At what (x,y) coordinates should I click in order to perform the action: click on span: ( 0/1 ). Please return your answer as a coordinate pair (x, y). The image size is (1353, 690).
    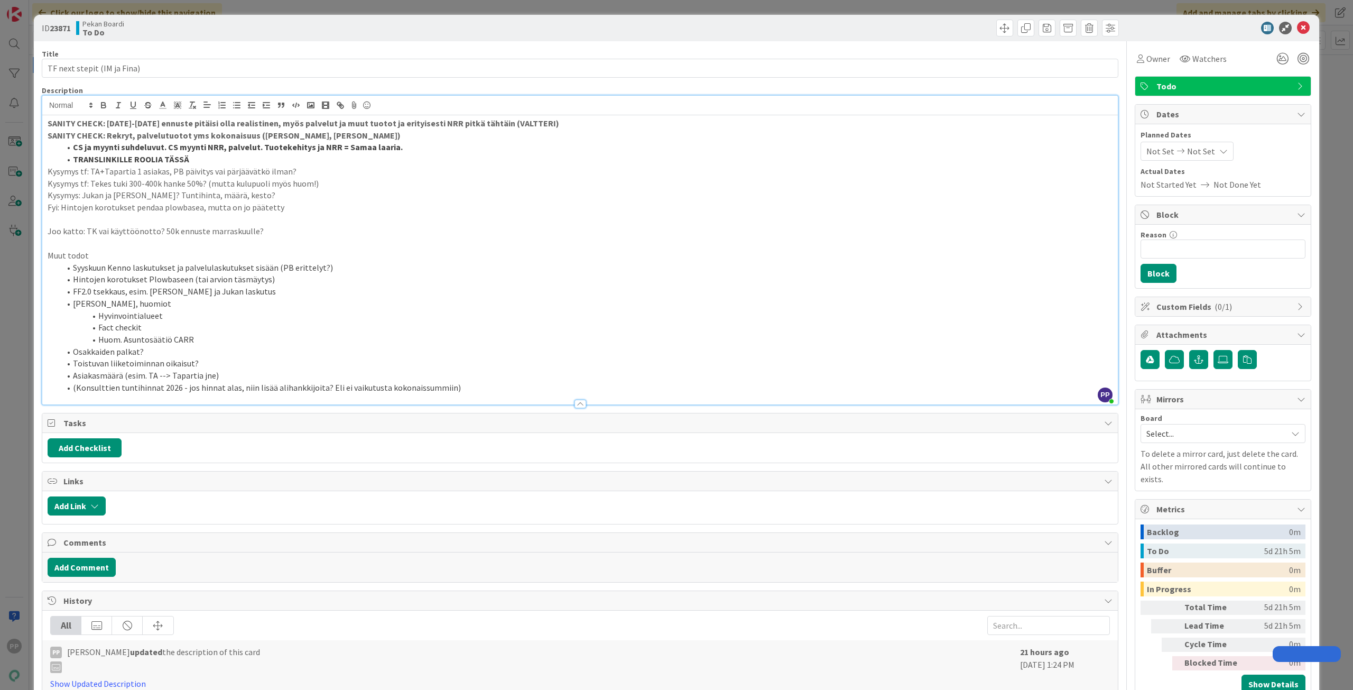
    Looking at the image, I should click on (1223, 307).